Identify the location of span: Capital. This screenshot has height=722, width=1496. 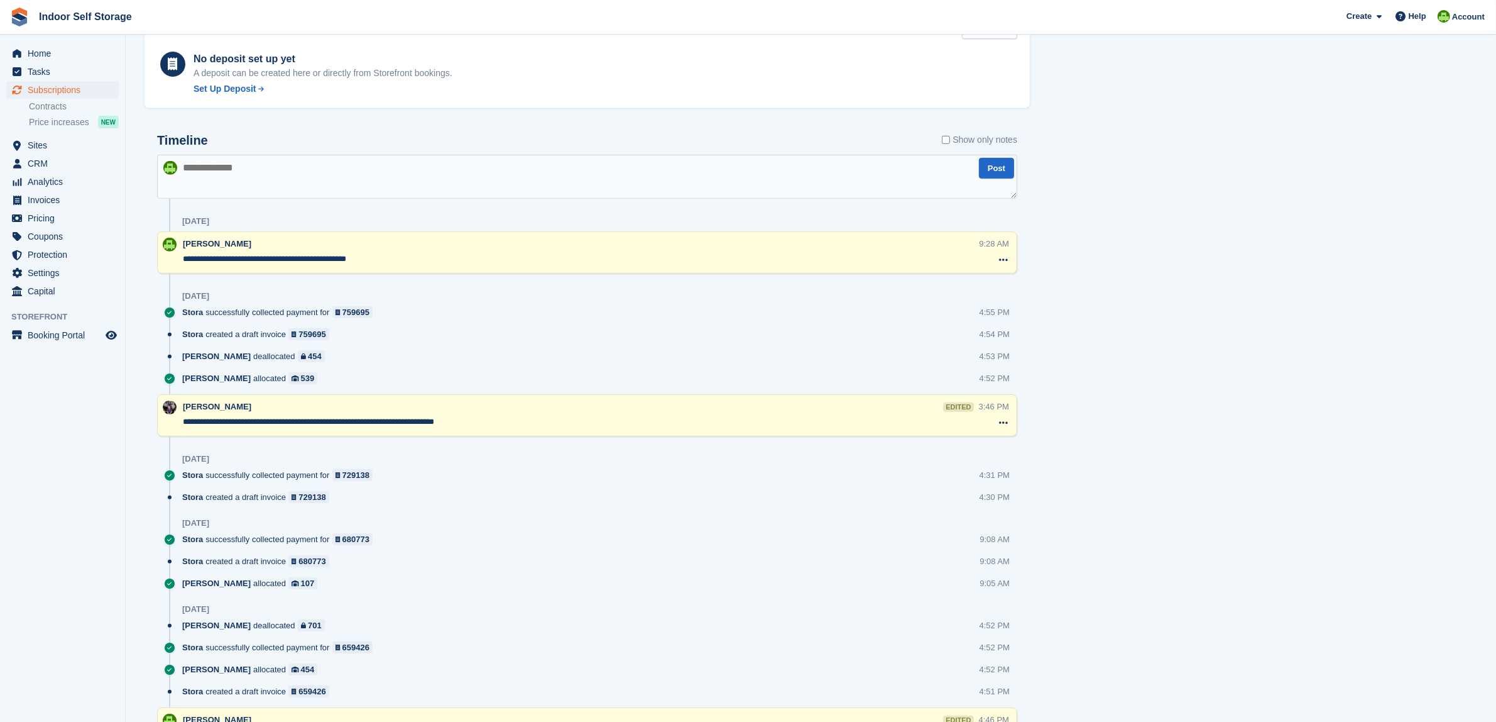
(65, 291).